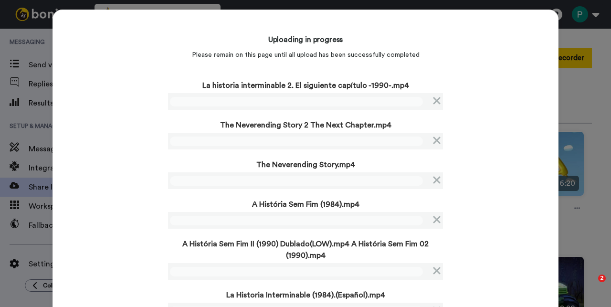 The image size is (611, 307). What do you see at coordinates (306, 295) in the screenshot?
I see `p: La Historia Interminable (1984).(Español).mp4` at bounding box center [306, 295].